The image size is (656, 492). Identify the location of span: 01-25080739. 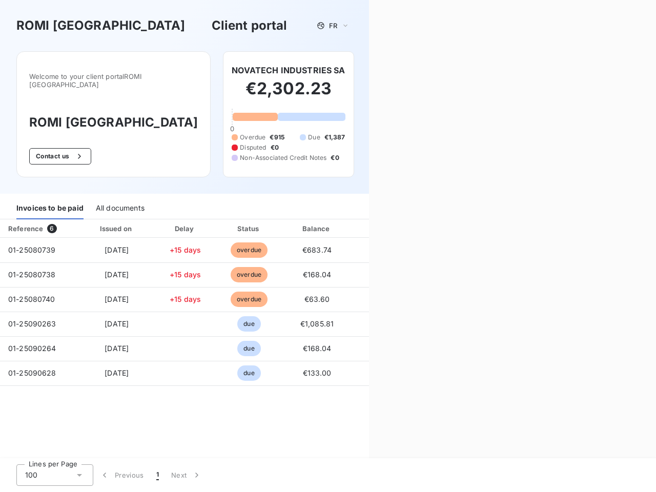
(32, 249).